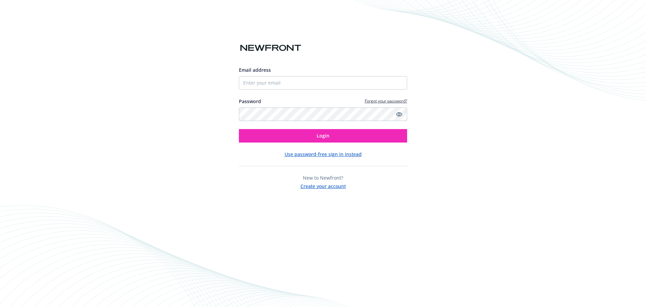 Image resolution: width=646 pixels, height=307 pixels. I want to click on input: Enter your email, so click(323, 83).